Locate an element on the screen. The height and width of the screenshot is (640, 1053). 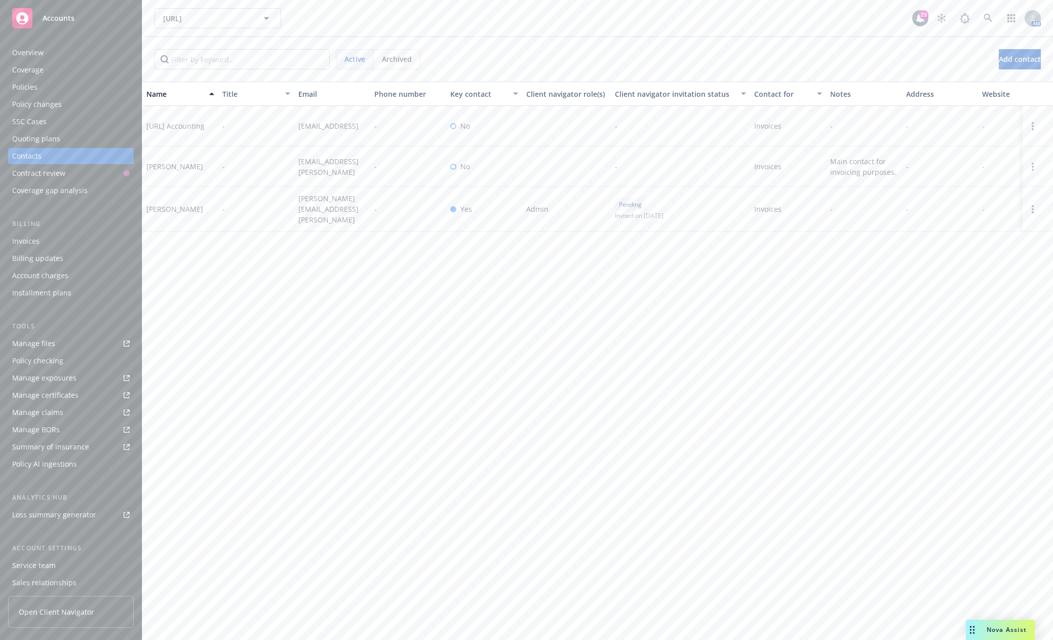
a: Manage claims is located at coordinates (71, 412).